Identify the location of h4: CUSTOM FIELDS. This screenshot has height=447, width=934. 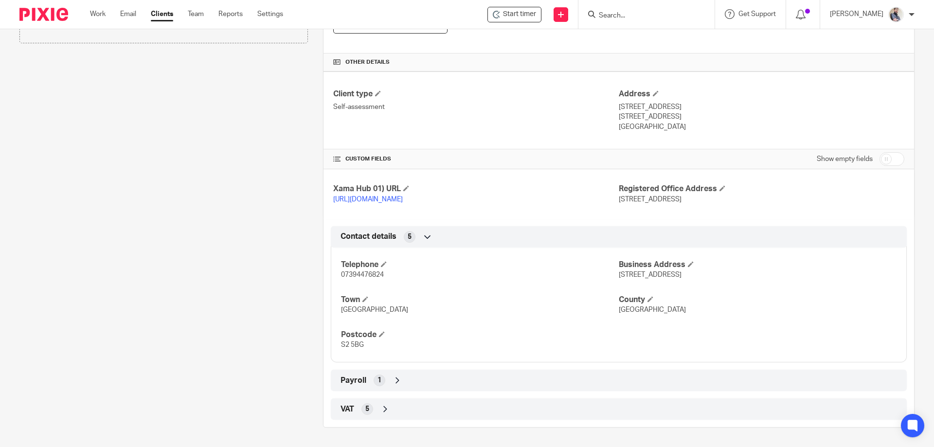
(476, 159).